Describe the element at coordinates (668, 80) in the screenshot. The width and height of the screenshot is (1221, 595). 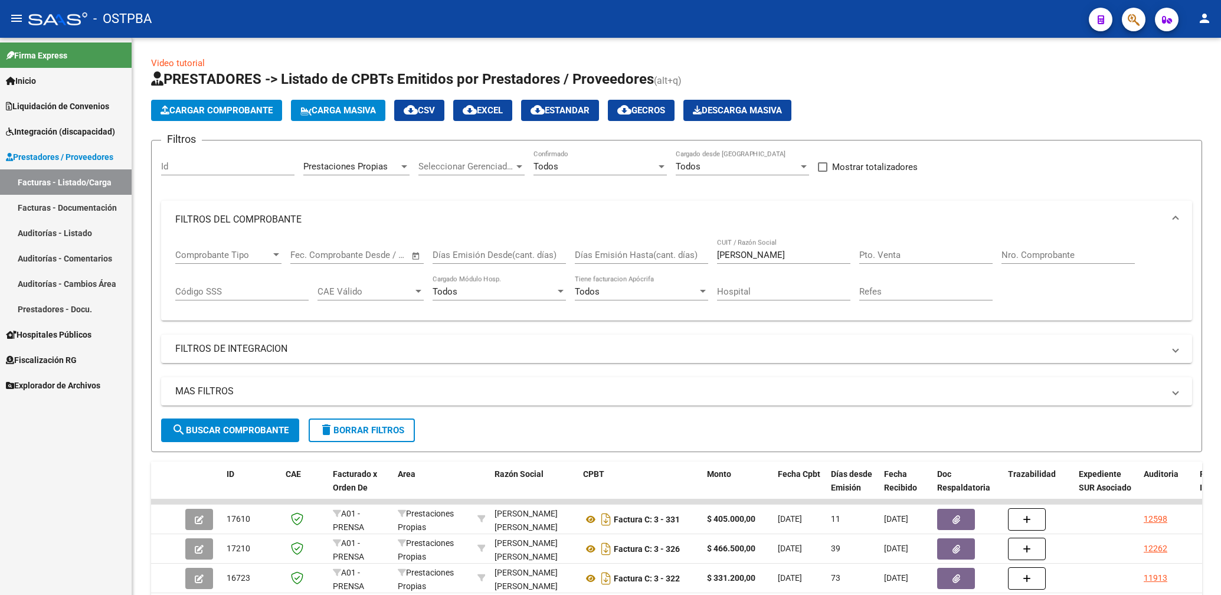
I see `span: (alt+q)` at that location.